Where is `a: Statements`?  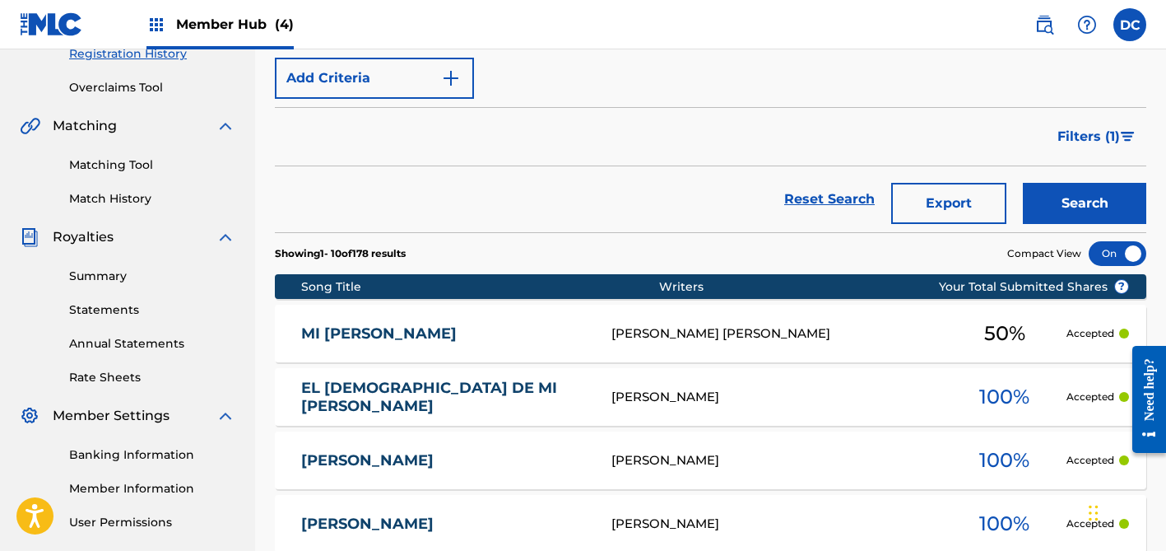
a: Statements is located at coordinates (152, 309).